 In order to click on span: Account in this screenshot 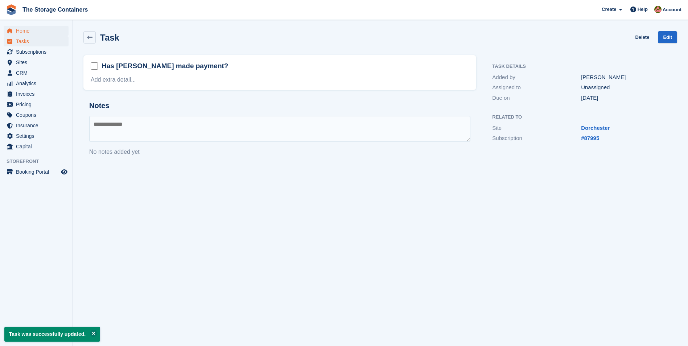, I will do `click(672, 10)`.